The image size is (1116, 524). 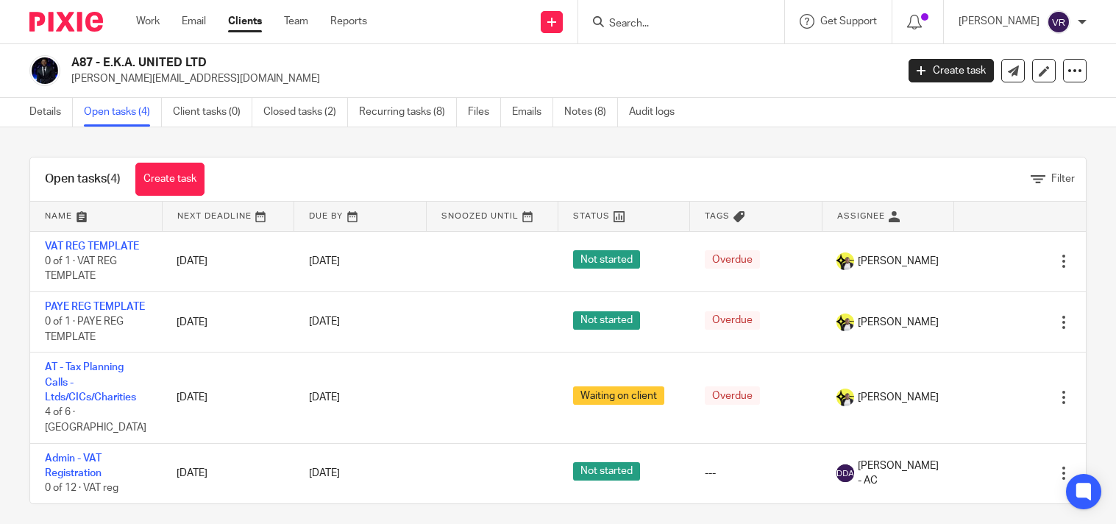 What do you see at coordinates (113, 179) in the screenshot?
I see `span: (4)` at bounding box center [113, 179].